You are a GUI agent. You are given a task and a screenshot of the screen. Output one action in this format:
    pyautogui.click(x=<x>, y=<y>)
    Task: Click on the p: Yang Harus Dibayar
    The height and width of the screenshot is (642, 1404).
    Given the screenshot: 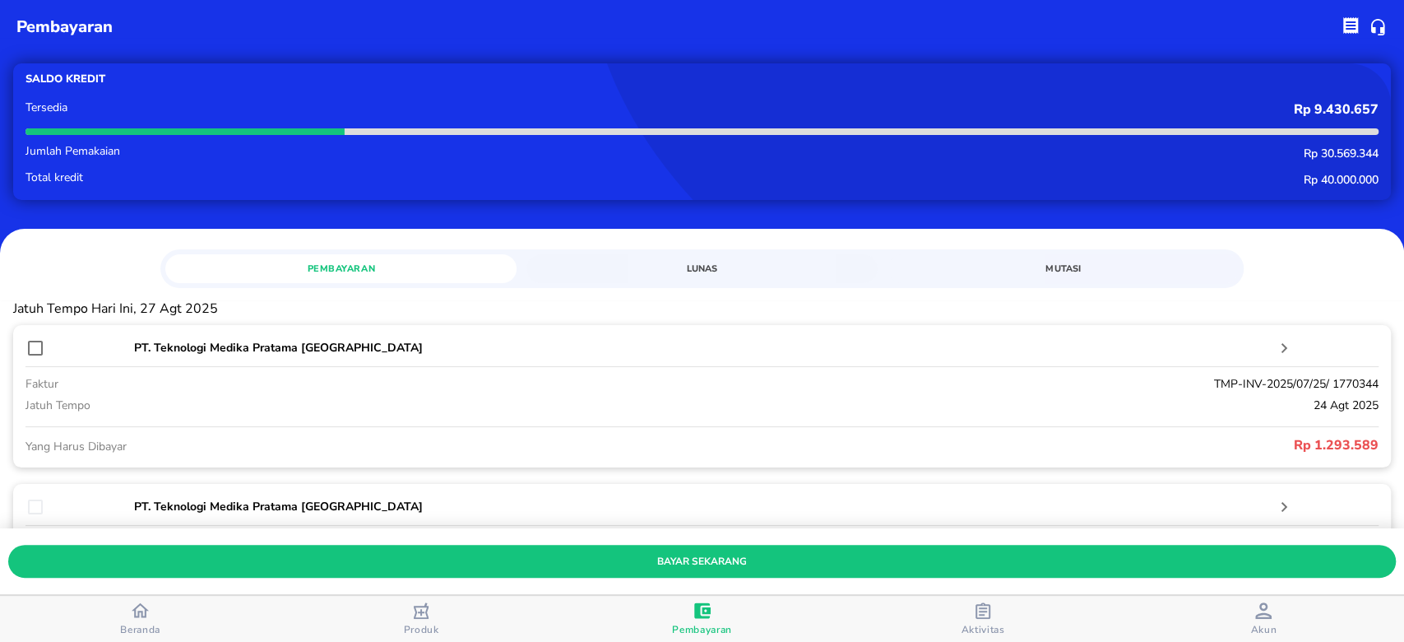 What is the action you would take?
    pyautogui.click(x=364, y=446)
    